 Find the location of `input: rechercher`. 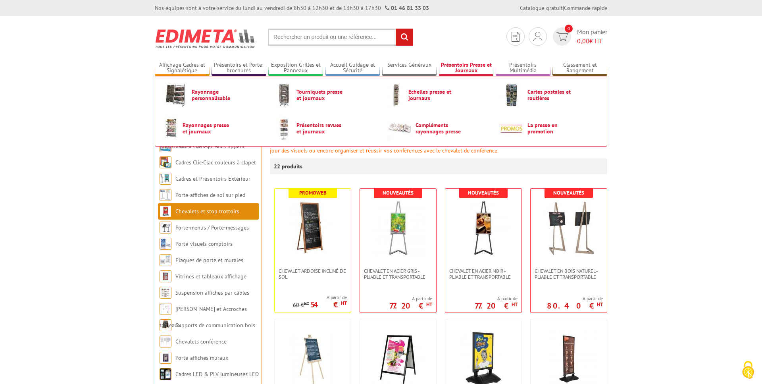

input: rechercher is located at coordinates (404, 37).